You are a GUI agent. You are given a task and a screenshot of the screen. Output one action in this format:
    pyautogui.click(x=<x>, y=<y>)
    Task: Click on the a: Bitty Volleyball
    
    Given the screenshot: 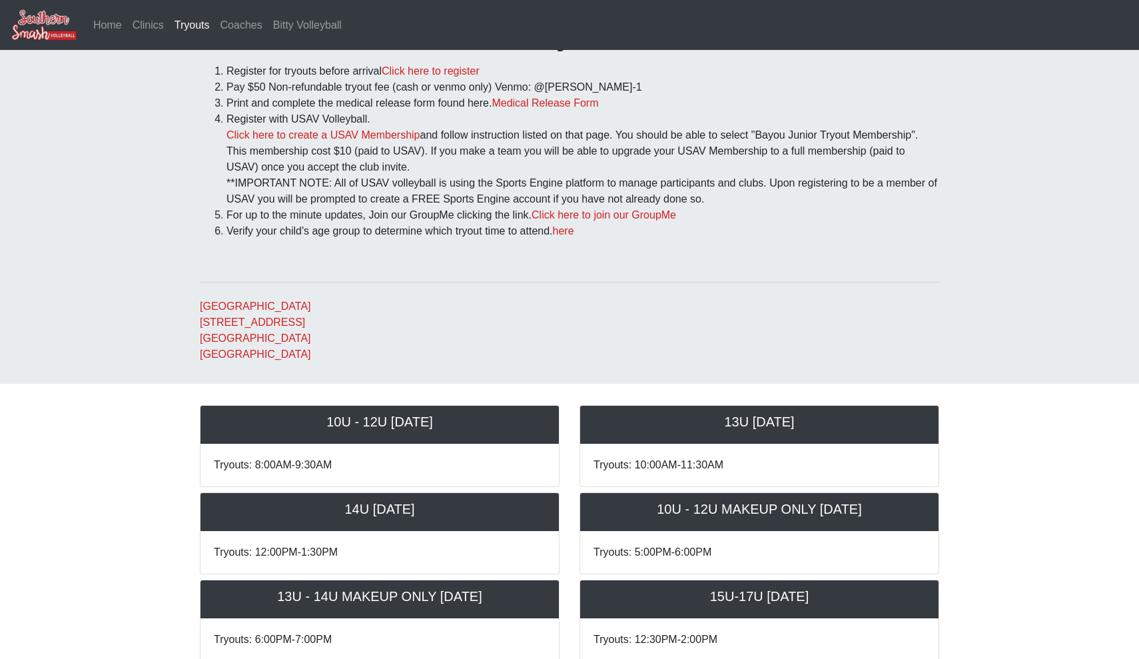 What is the action you would take?
    pyautogui.click(x=307, y=25)
    